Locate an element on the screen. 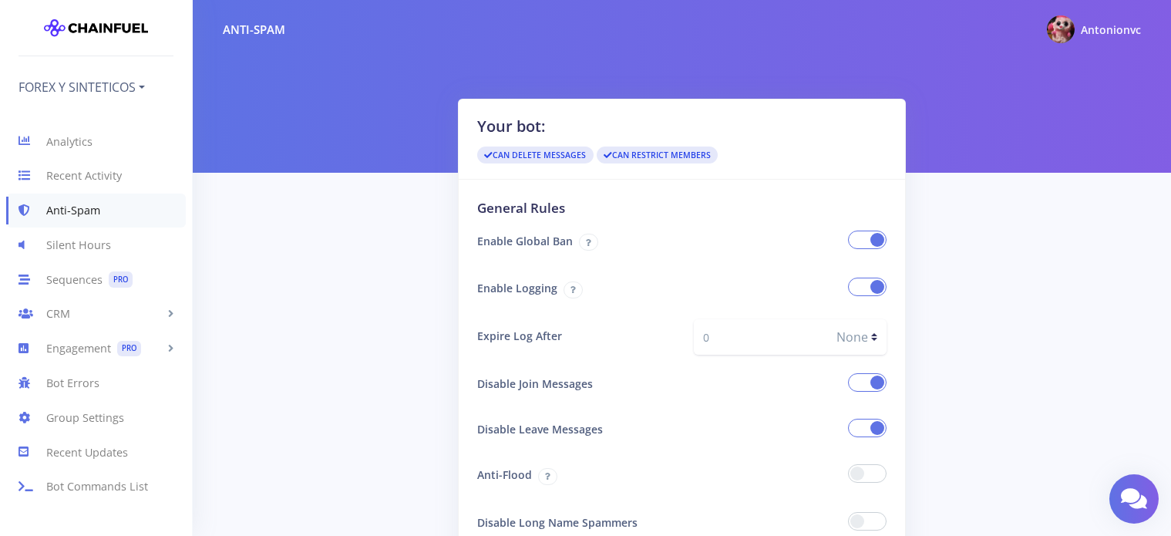  h3: General Rules is located at coordinates (681, 208).